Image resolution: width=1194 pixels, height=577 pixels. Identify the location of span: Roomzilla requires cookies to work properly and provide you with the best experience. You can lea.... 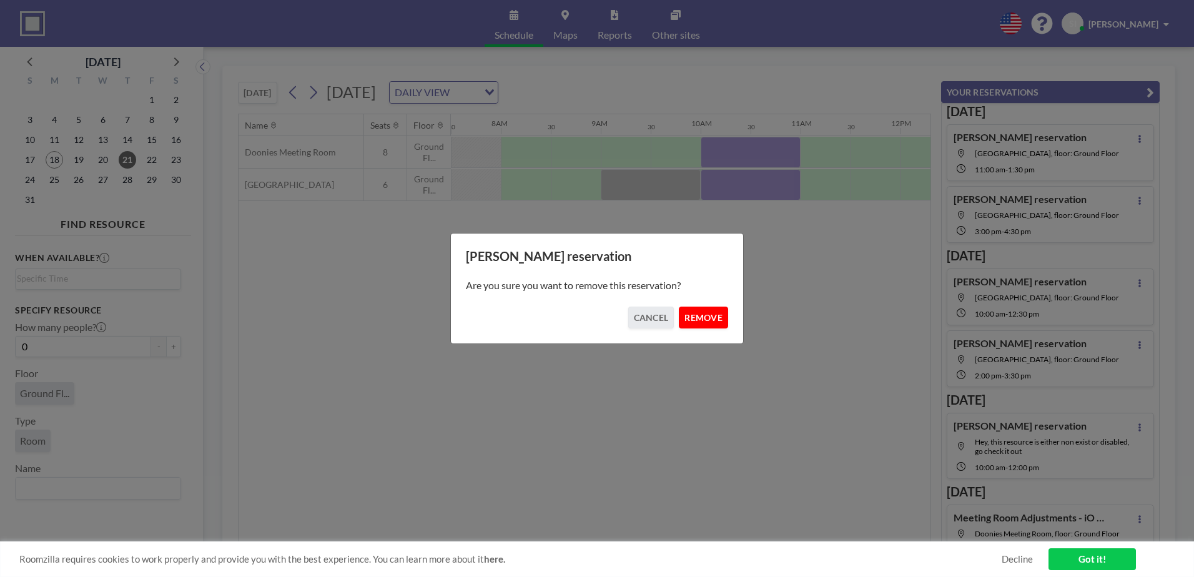
(510, 559).